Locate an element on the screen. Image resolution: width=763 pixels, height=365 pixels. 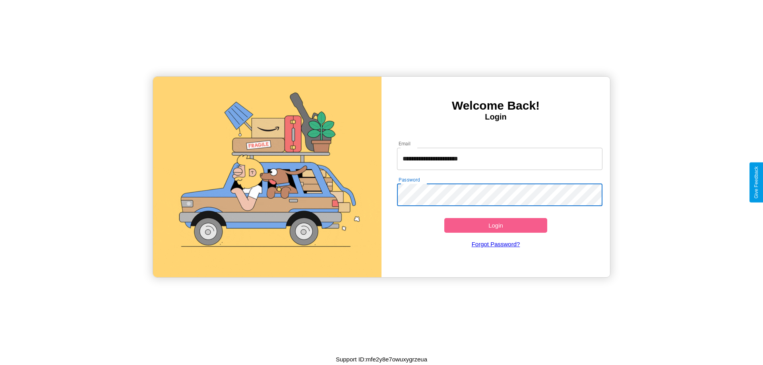
img: gif is located at coordinates (267, 177).